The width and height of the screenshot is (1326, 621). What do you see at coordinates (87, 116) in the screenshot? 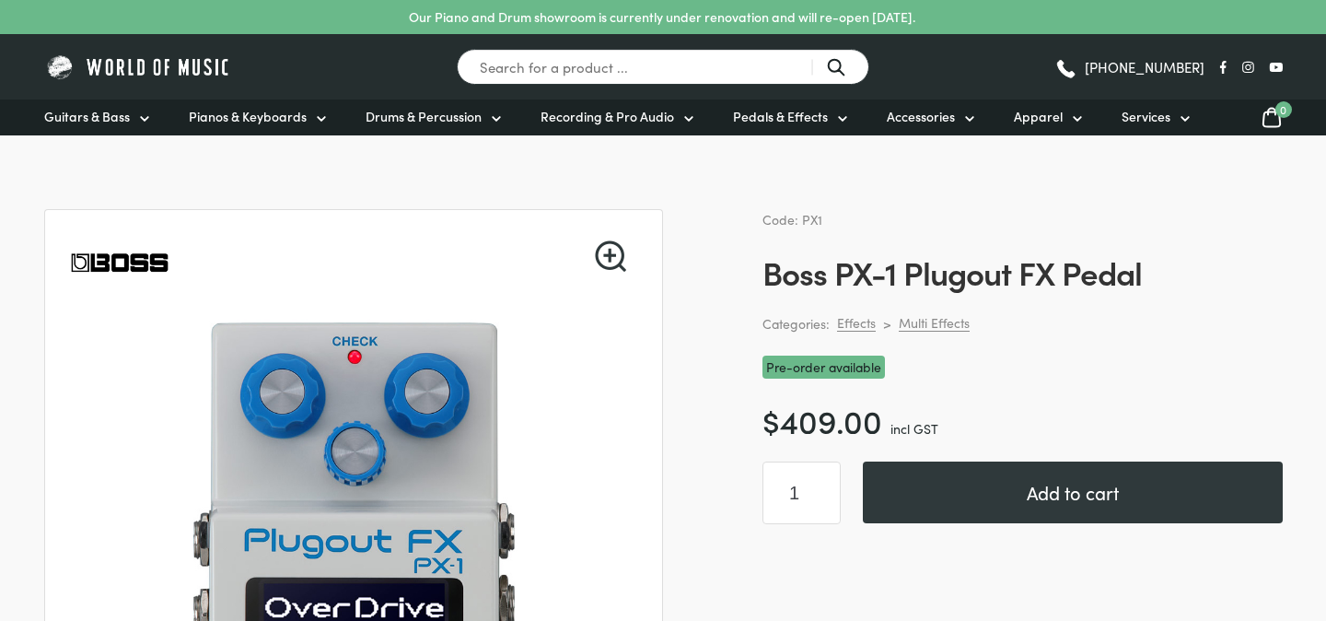
I see `span: Guitars & Bass` at bounding box center [87, 116].